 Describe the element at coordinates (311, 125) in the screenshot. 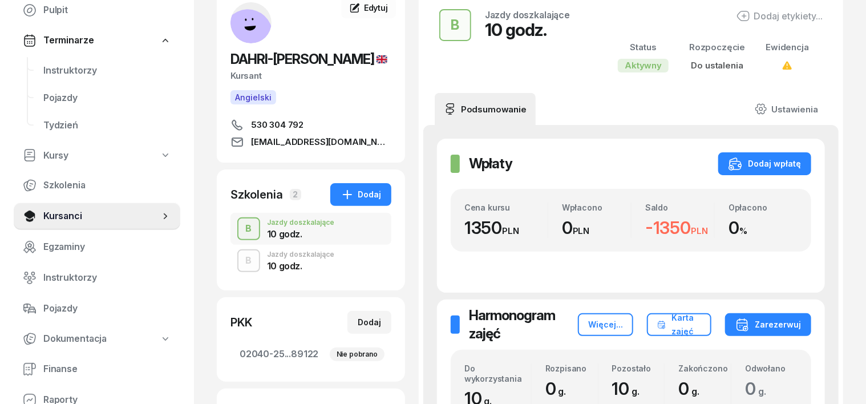

I see `a: 530 304 792` at that location.